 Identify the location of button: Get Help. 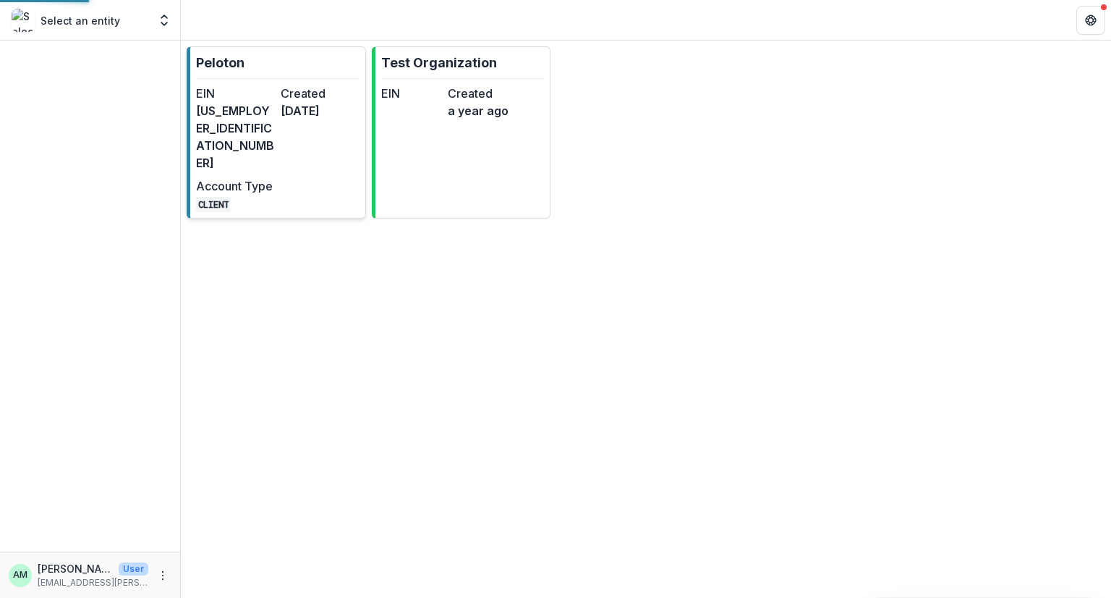
(1091, 20).